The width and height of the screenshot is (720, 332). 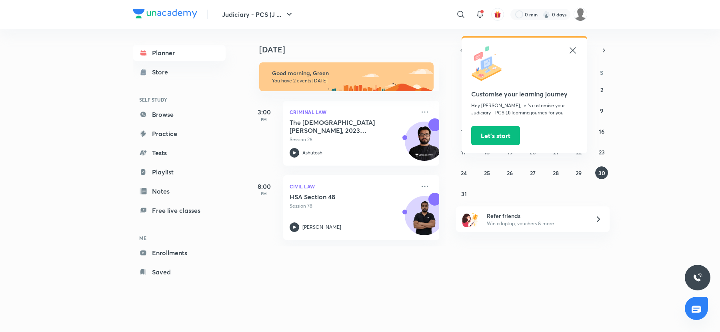 What do you see at coordinates (179, 272) in the screenshot?
I see `a: Saved` at bounding box center [179, 272].